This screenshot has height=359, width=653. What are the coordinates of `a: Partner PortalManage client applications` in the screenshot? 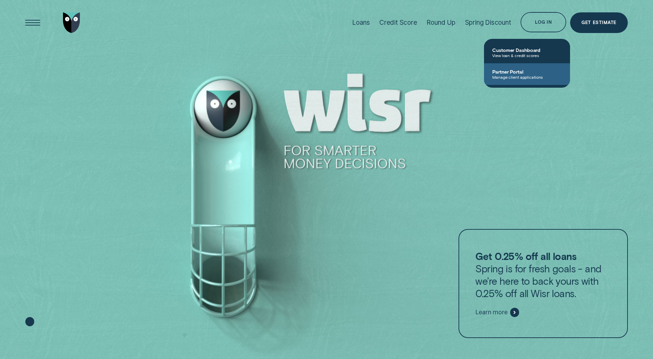 It's located at (527, 74).